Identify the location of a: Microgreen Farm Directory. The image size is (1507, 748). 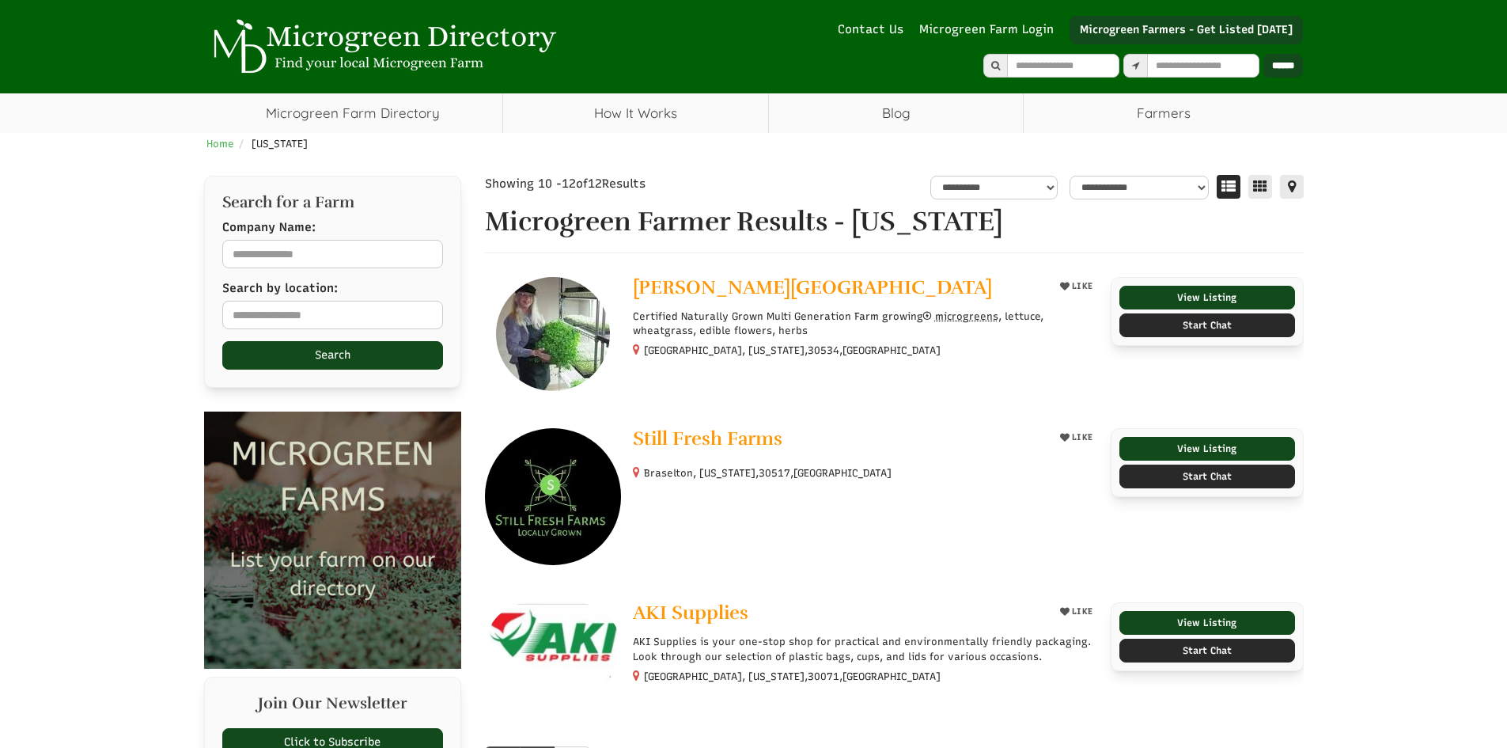
(353, 113).